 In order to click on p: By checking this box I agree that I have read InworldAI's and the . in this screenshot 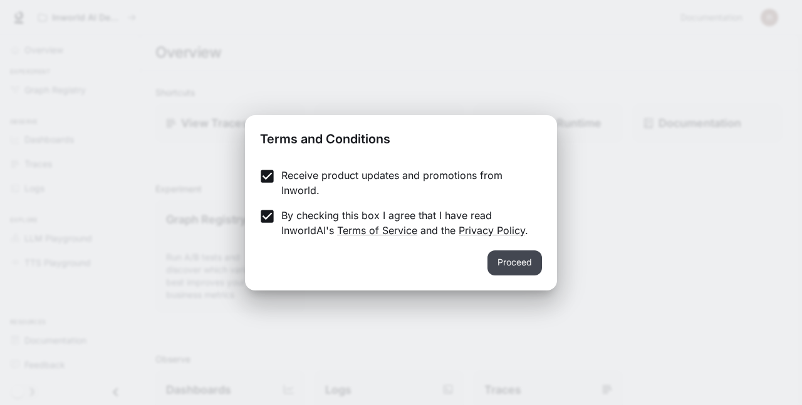, I will do `click(407, 223)`.